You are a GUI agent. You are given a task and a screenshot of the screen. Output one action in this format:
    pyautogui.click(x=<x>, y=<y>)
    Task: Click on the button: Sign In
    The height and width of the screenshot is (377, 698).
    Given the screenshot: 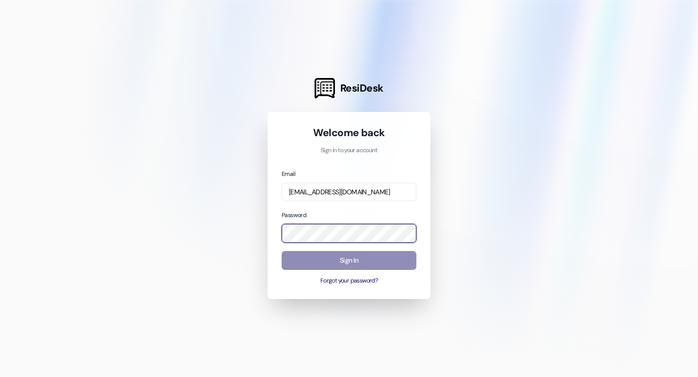 What is the action you would take?
    pyautogui.click(x=349, y=260)
    